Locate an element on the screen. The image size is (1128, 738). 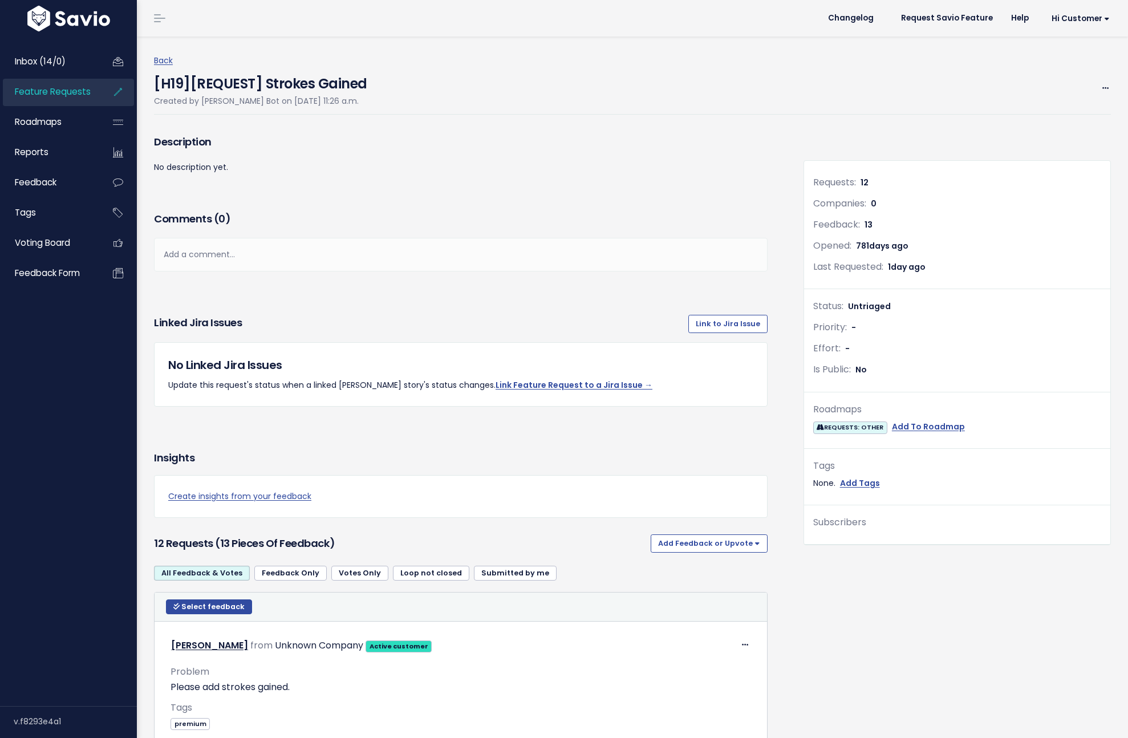
h3: Comments ( ) is located at coordinates (461, 219).